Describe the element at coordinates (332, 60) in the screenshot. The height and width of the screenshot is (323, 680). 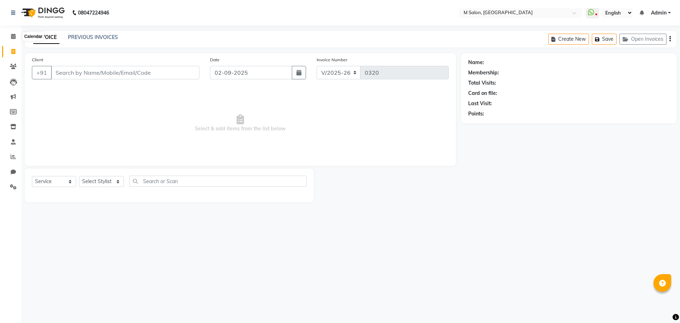
I see `label: Invoice Number` at that location.